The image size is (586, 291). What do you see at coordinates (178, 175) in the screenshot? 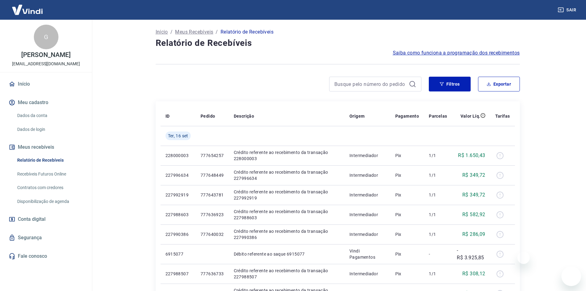
I see `p: 227996634` at bounding box center [178, 175].